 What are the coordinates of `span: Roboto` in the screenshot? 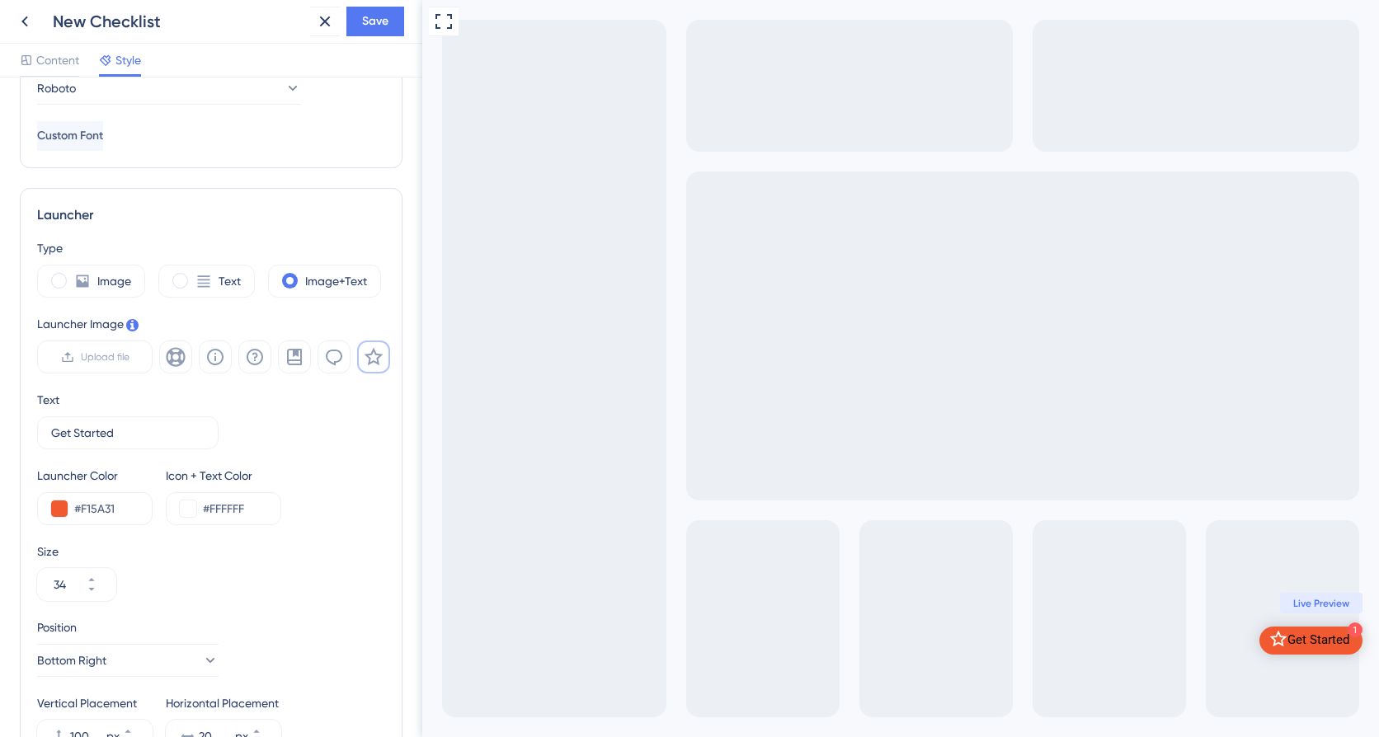 It's located at (56, 88).